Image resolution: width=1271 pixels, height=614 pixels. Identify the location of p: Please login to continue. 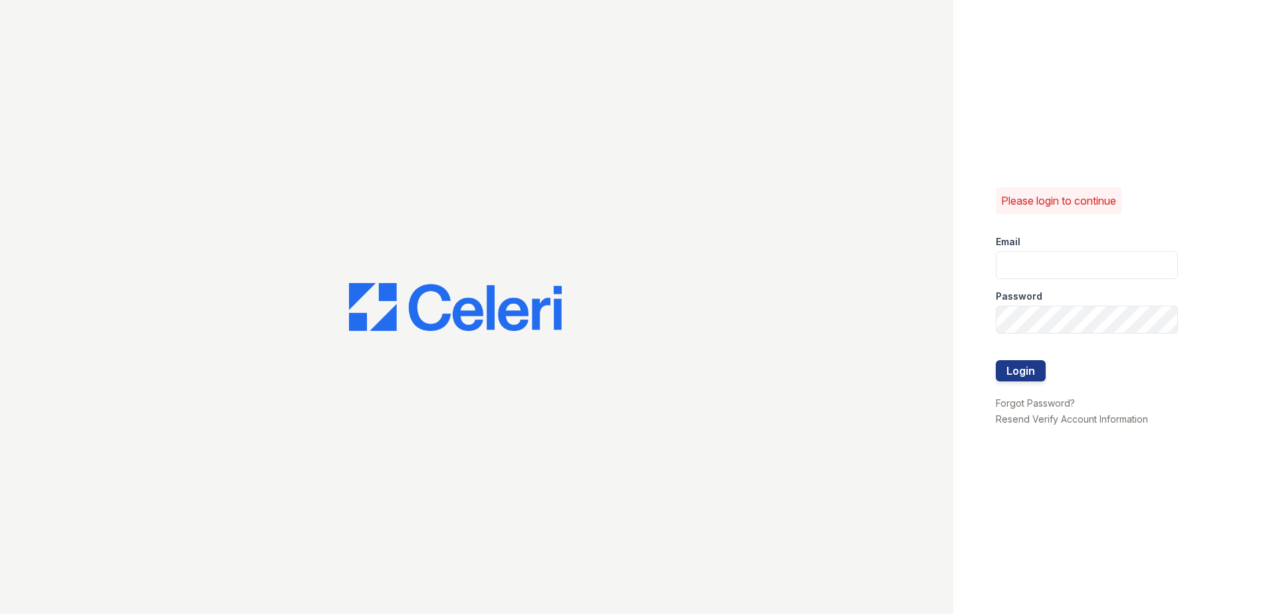
(1058, 201).